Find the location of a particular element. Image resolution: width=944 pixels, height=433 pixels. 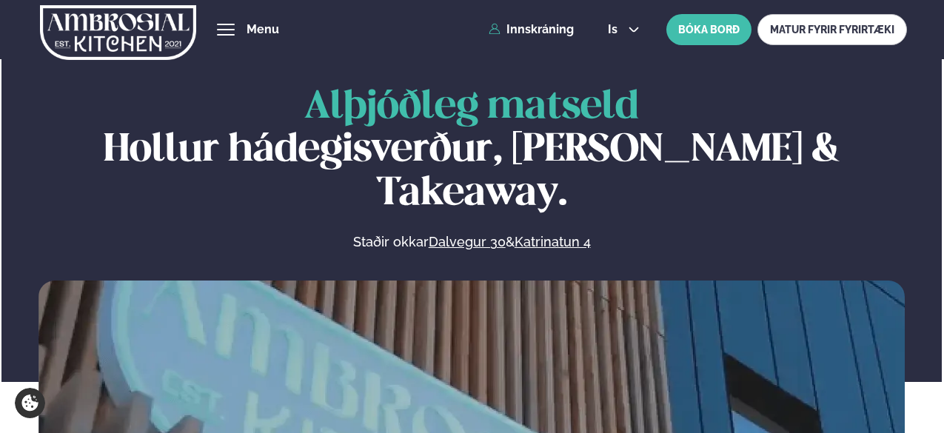

a: Katrinatun 4 is located at coordinates (552, 242).